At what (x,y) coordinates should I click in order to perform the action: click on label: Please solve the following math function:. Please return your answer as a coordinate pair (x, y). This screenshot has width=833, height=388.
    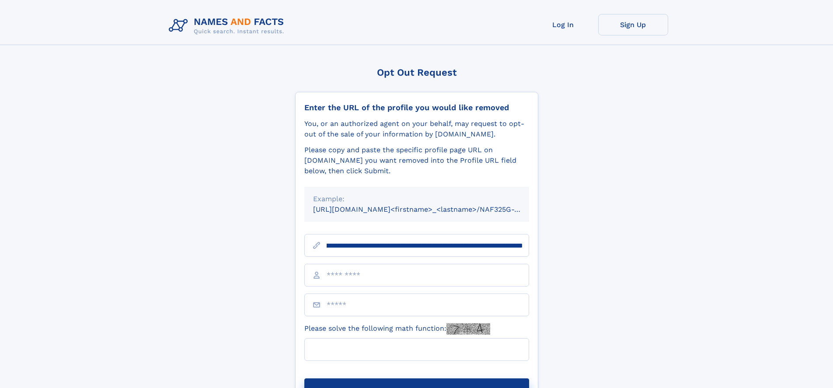
    Looking at the image, I should click on (397, 329).